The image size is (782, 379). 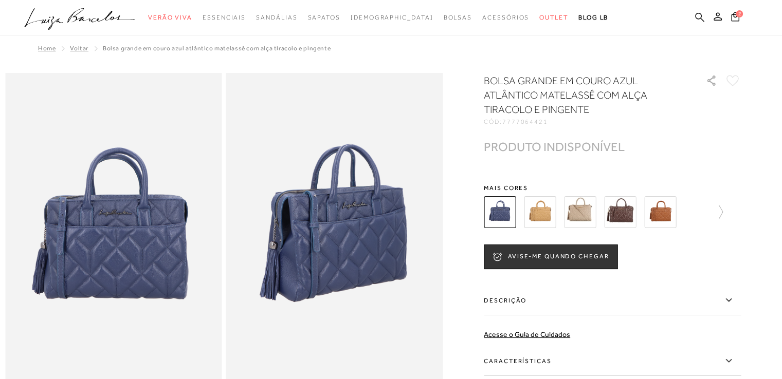 I want to click on div: CÓD:, so click(x=586, y=122).